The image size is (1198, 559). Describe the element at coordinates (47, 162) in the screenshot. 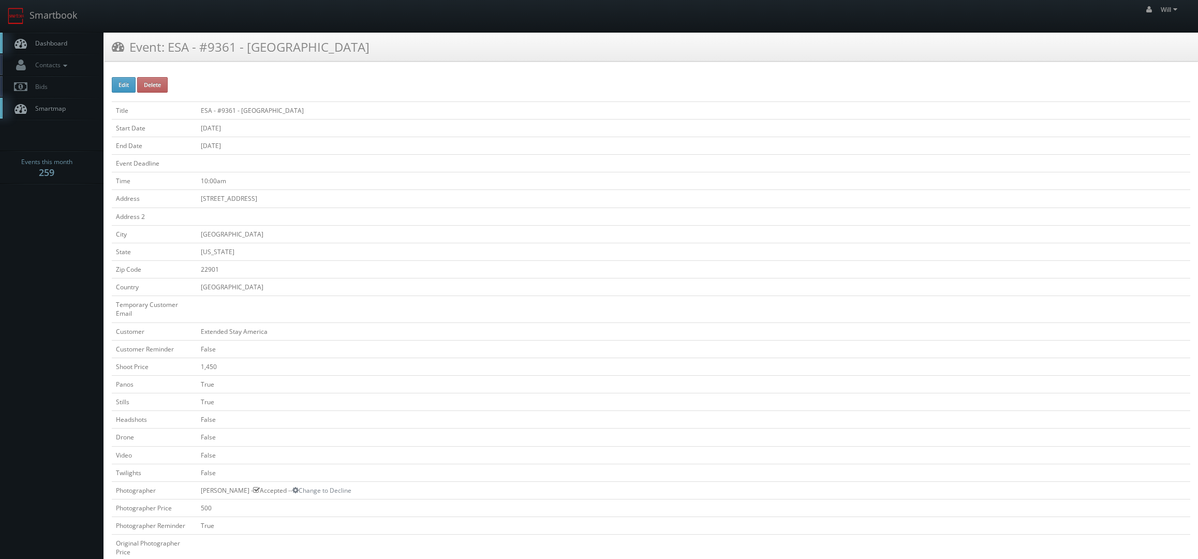

I see `span: Events this month` at that location.